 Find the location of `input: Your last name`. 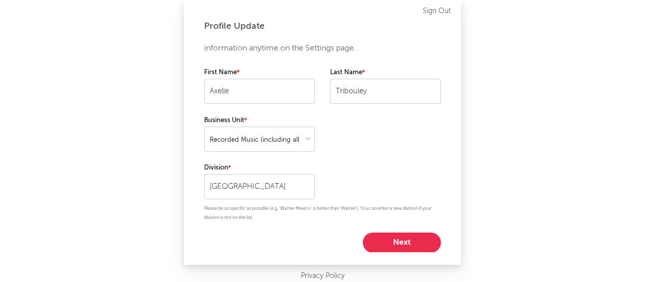

input: Your last name is located at coordinates (386, 91).